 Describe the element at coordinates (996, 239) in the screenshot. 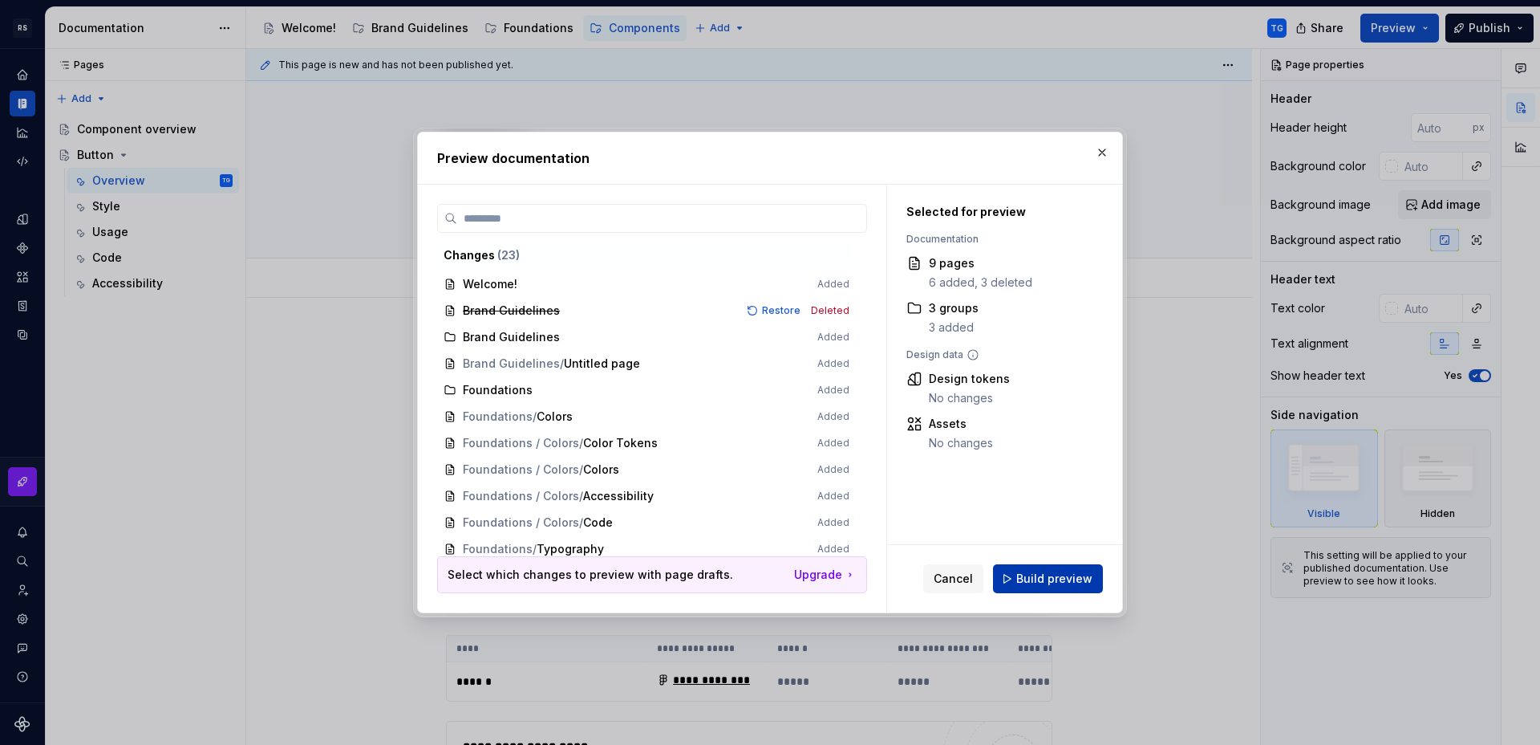

I see `div: Documentation` at that location.